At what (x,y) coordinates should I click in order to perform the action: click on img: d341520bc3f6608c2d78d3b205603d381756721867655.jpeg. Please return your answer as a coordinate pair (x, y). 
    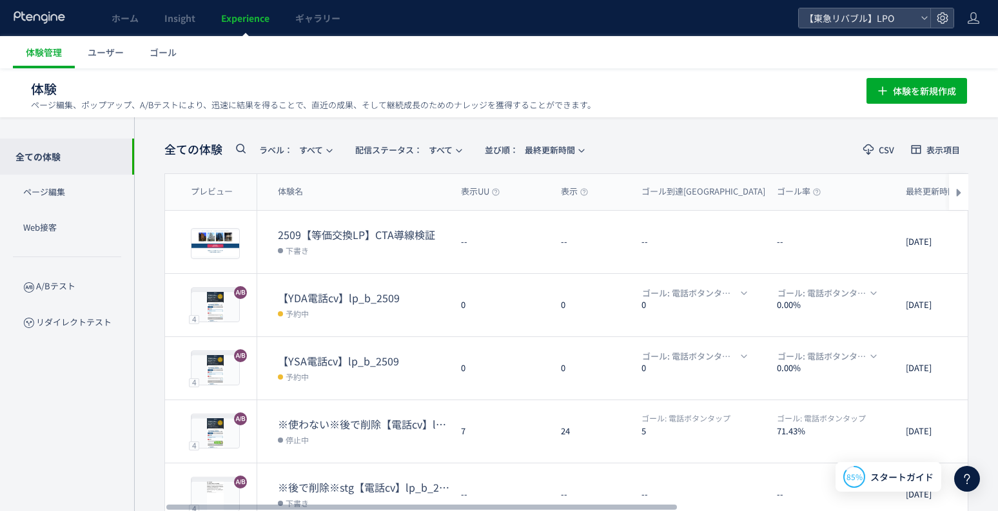
    Looking at the image, I should click on (215, 370).